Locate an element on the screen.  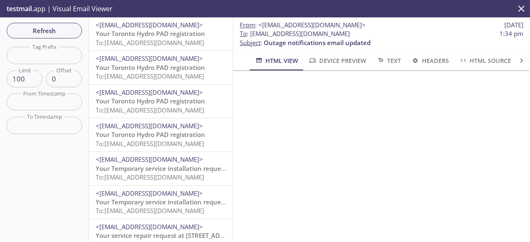
span: Outage notifications email updated is located at coordinates (317, 43).